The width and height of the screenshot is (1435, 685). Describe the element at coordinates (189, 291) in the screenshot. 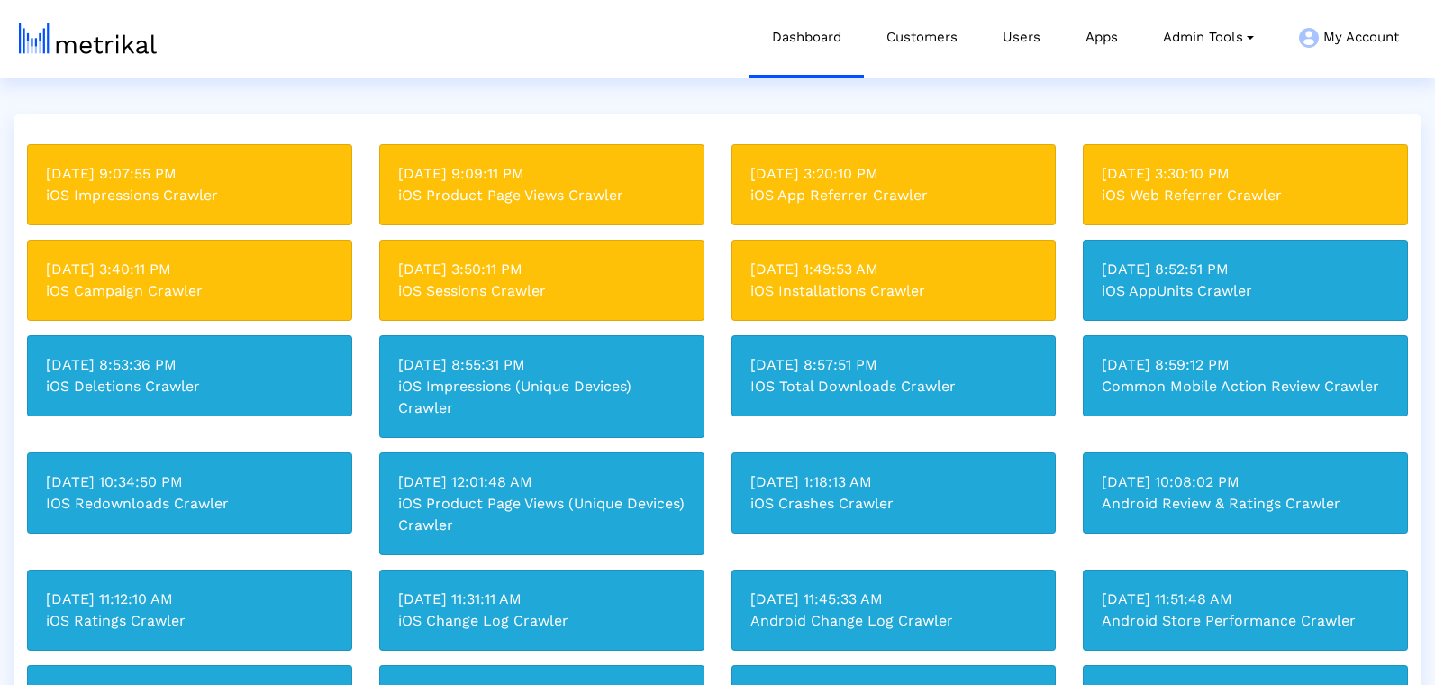

I see `div: iOS Campaign Crawler` at that location.